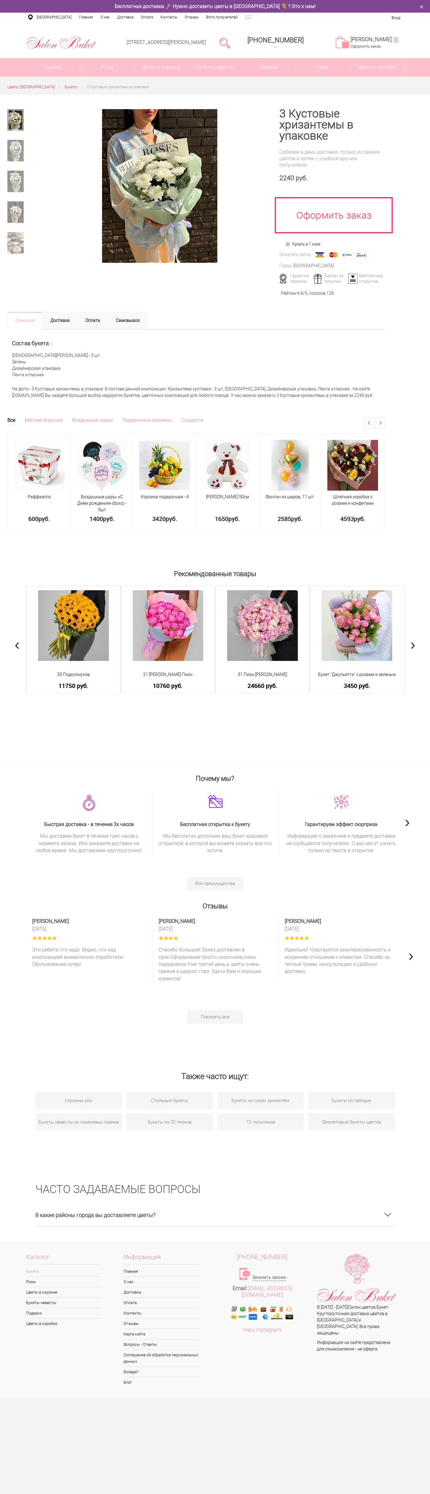 This screenshot has width=430, height=1494. Describe the element at coordinates (215, 573) in the screenshot. I see `h2: Рекомендованные товары` at that location.